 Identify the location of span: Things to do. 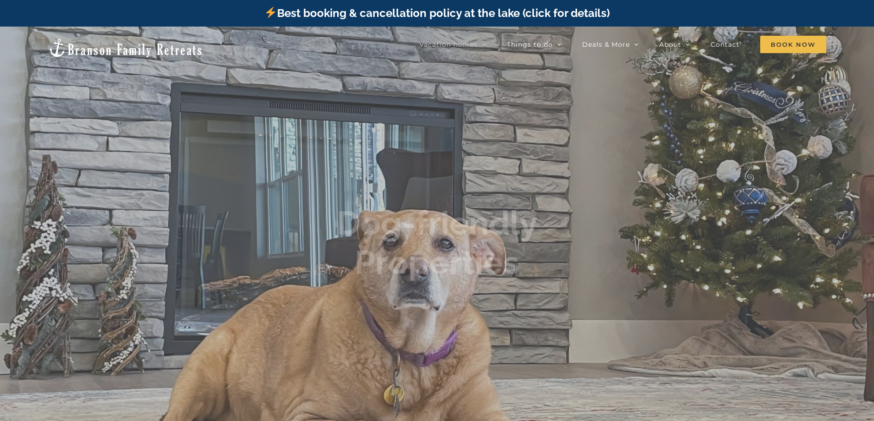
(530, 44).